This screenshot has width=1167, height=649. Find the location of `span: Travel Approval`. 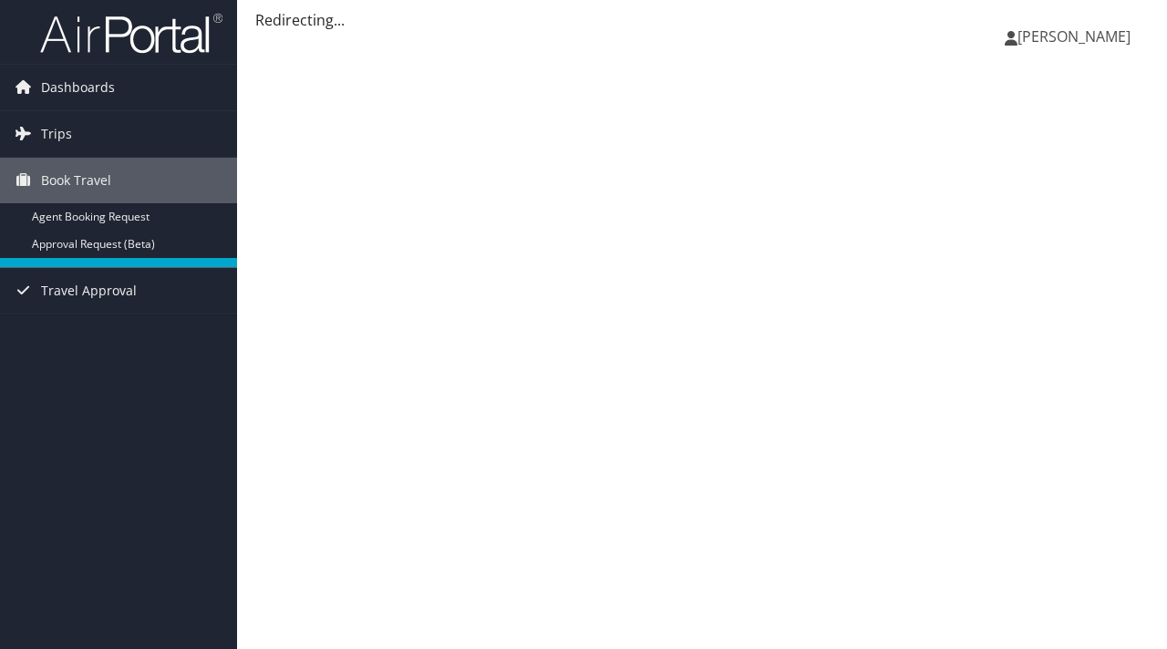

span: Travel Approval is located at coordinates (88, 291).